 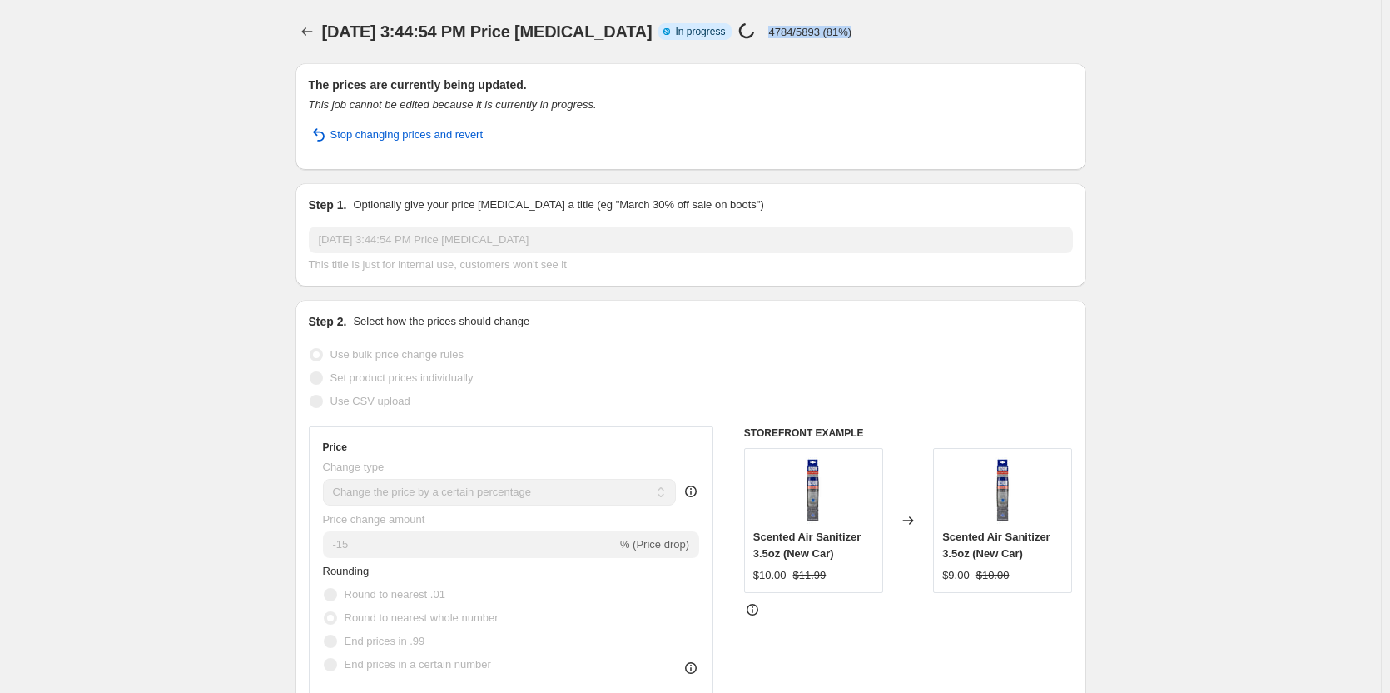 What do you see at coordinates (654, 544) in the screenshot?
I see `span: % (Price drop)` at bounding box center [654, 544].